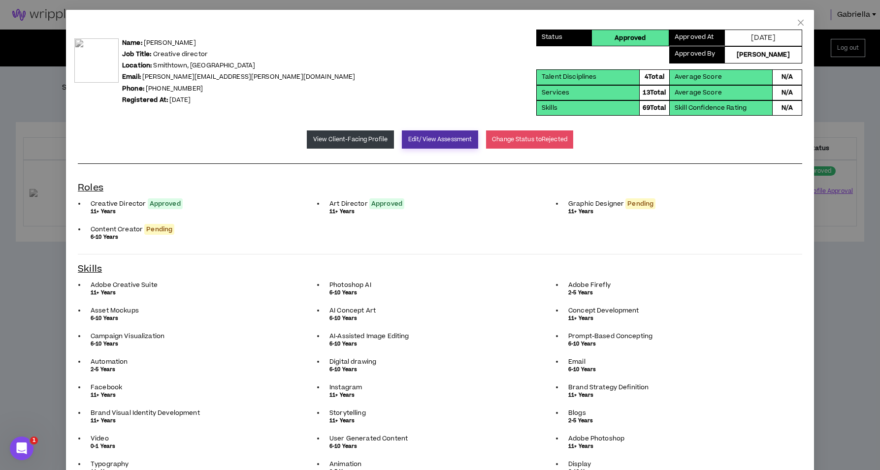  I want to click on button: Edit/View Assessment, so click(440, 139).